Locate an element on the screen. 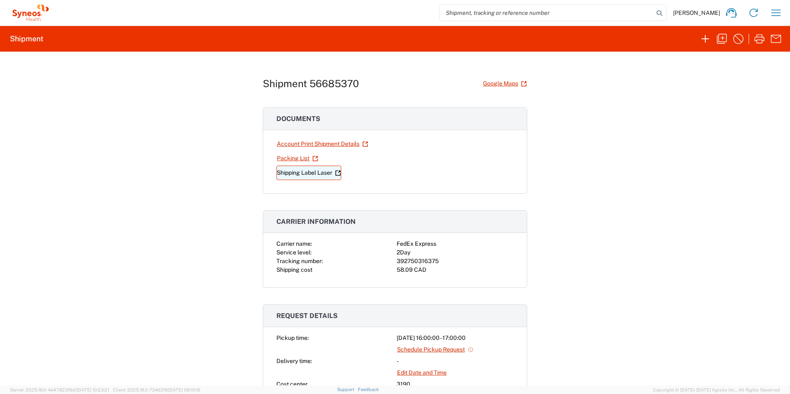  a: Account Print Shipment Details is located at coordinates (322, 144).